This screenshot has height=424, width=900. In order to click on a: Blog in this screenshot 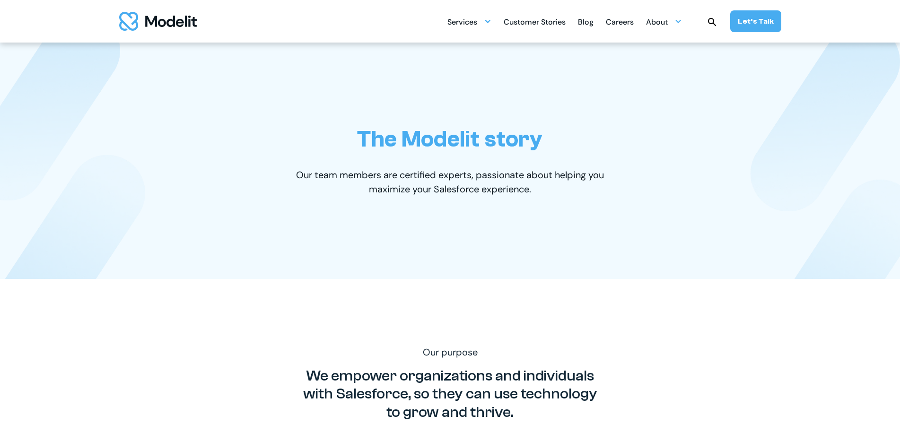, I will do `click(586, 21)`.